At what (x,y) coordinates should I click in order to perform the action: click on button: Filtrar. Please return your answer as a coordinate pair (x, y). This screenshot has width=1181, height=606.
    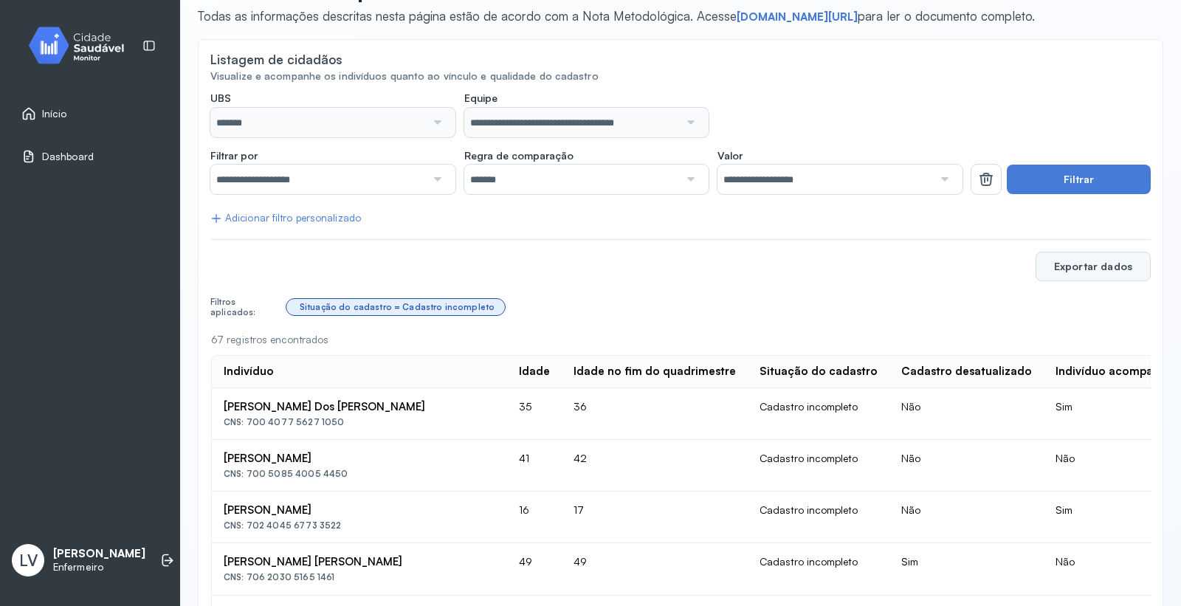
    Looking at the image, I should click on (1079, 179).